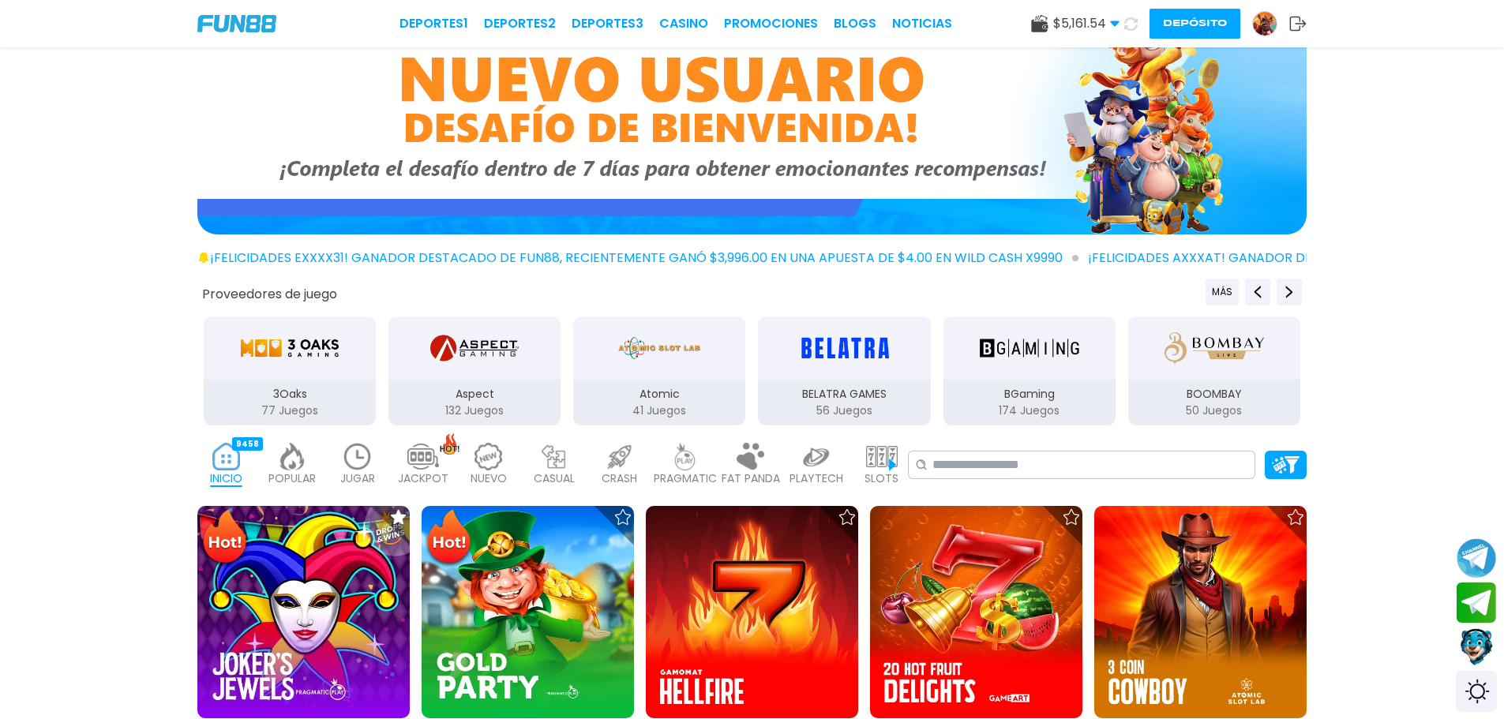  I want to click on img: 20 Hot Fruit Delights, so click(976, 612).